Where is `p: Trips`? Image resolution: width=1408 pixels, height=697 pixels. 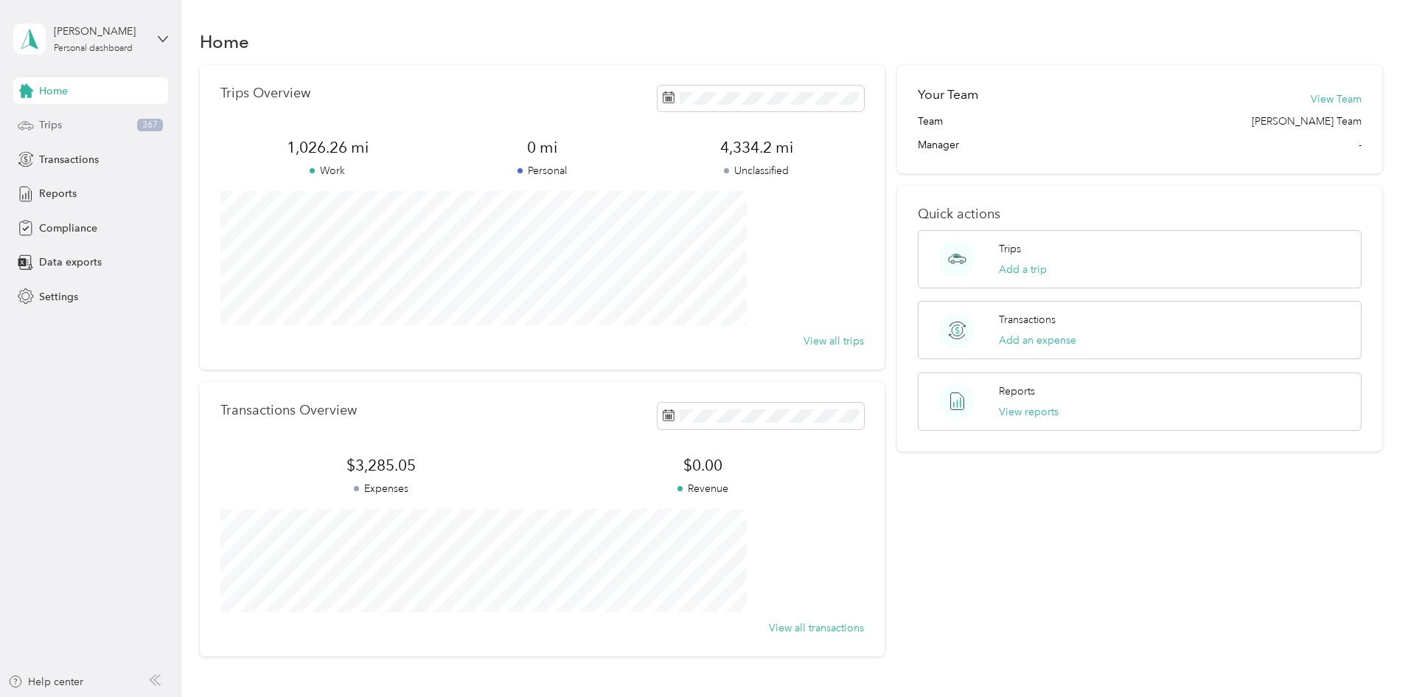 p: Trips is located at coordinates (1010, 248).